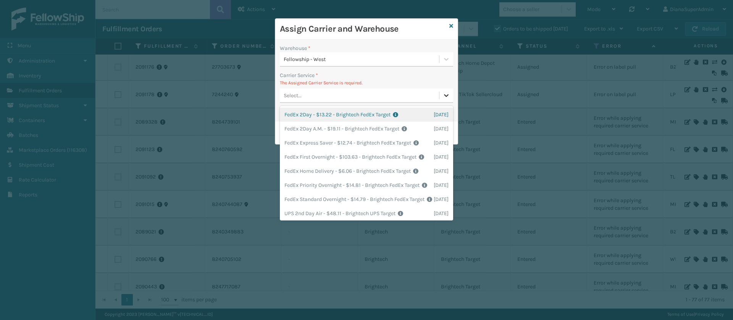 This screenshot has width=733, height=320. Describe the element at coordinates (366, 143) in the screenshot. I see `div: FedEx Express Saver - $12.74 - Brightech FedEx Target` at that location.